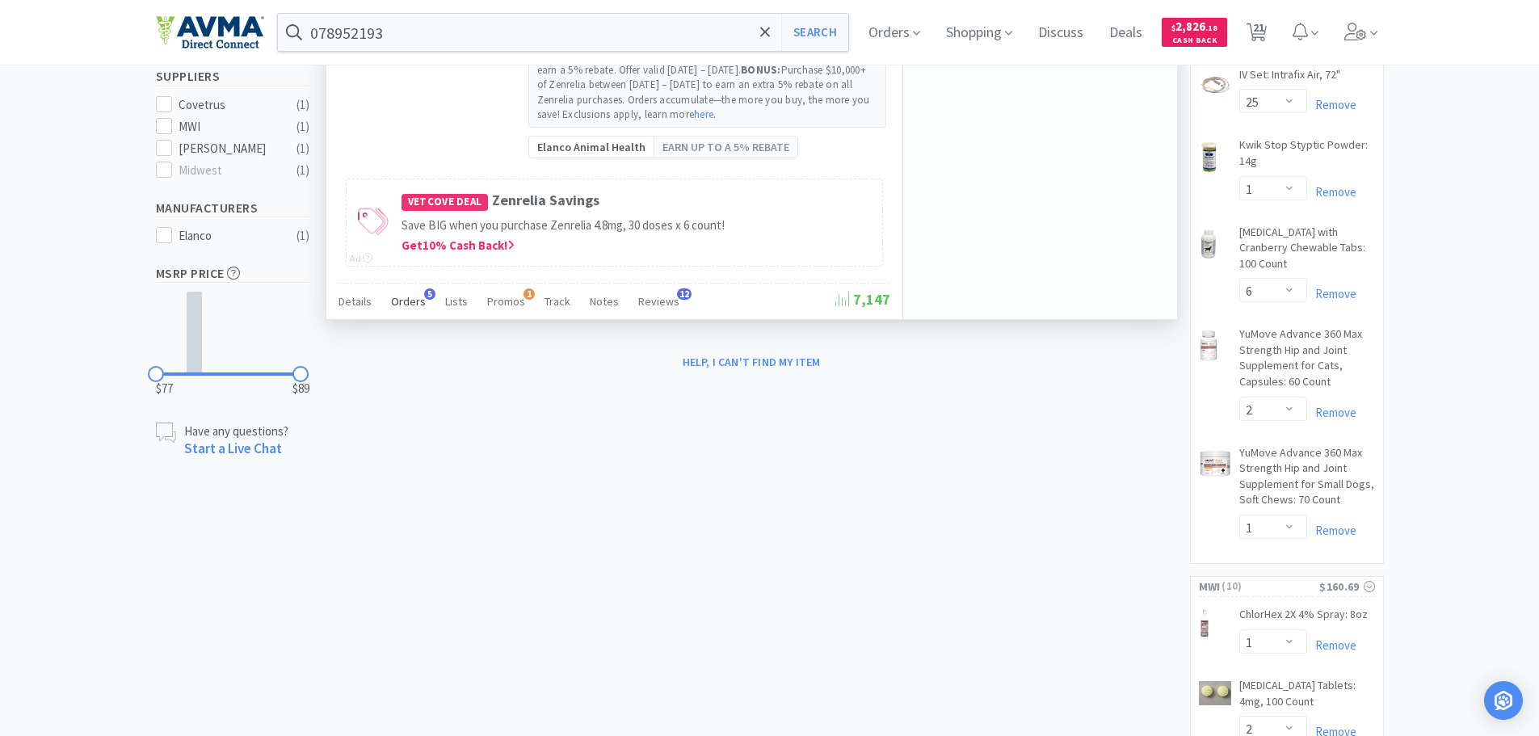 Image resolution: width=1539 pixels, height=736 pixels. What do you see at coordinates (430, 294) in the screenshot?
I see `span: 5` at bounding box center [430, 294].